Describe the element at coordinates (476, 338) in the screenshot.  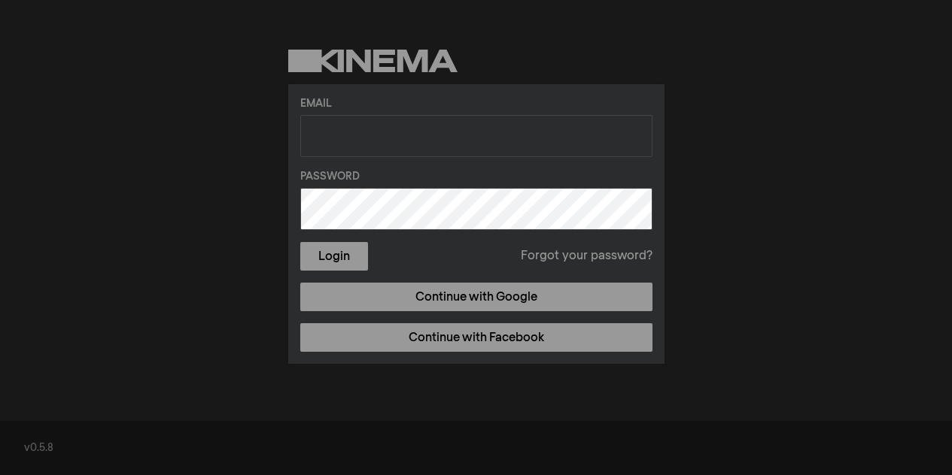
I see `a: Continue with Facebook` at that location.